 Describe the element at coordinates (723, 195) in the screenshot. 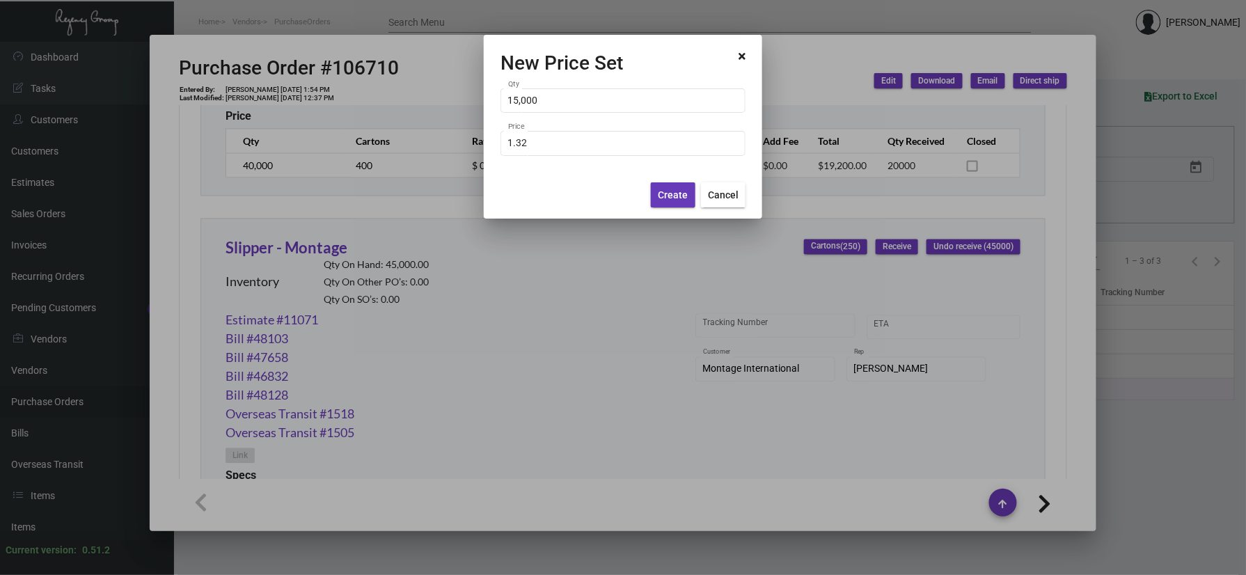

I see `span: Cancel` at that location.